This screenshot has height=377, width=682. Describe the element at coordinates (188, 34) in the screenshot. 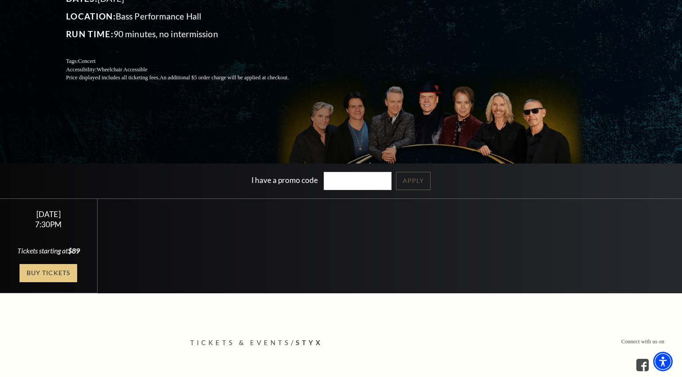

I see `p: 90 minutes, no intermission` at that location.